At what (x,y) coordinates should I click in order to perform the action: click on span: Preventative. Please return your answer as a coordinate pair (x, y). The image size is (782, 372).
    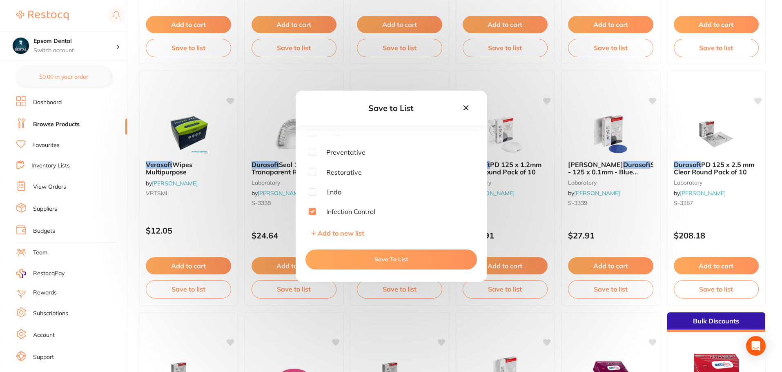
    Looking at the image, I should click on (341, 152).